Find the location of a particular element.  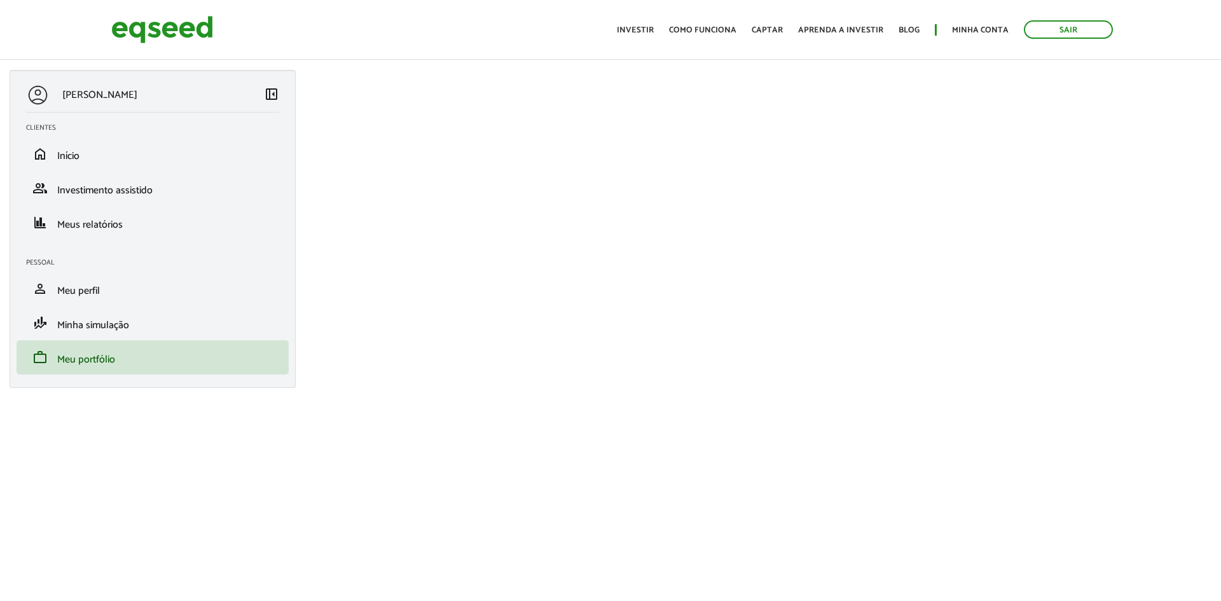

li: Meu perfil is located at coordinates (153, 289).